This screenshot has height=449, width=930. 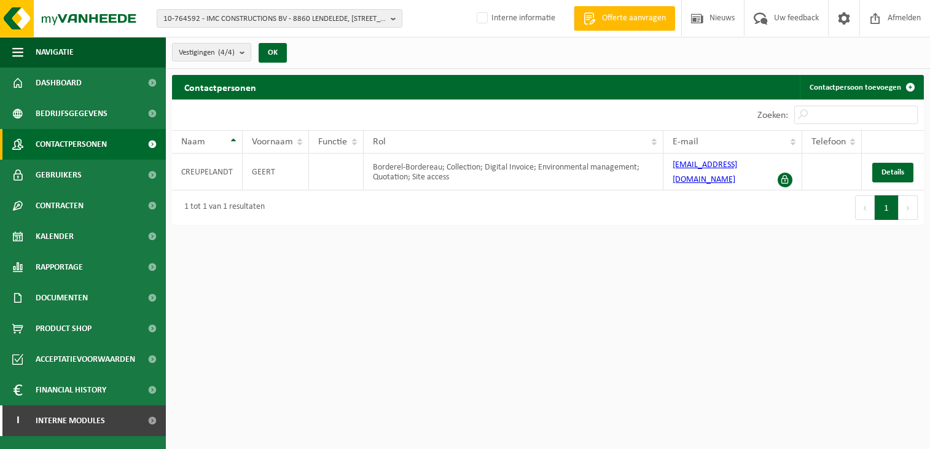 I want to click on span: Bedrijfsgegevens, so click(x=71, y=114).